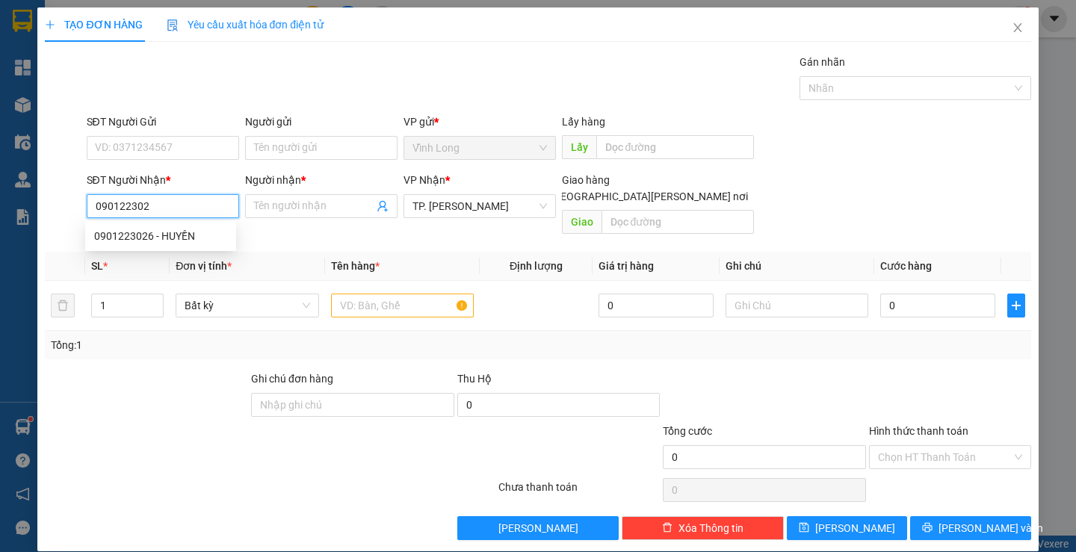  I want to click on span: Yêu cầu xuất hóa đơn điện tử, so click(245, 25).